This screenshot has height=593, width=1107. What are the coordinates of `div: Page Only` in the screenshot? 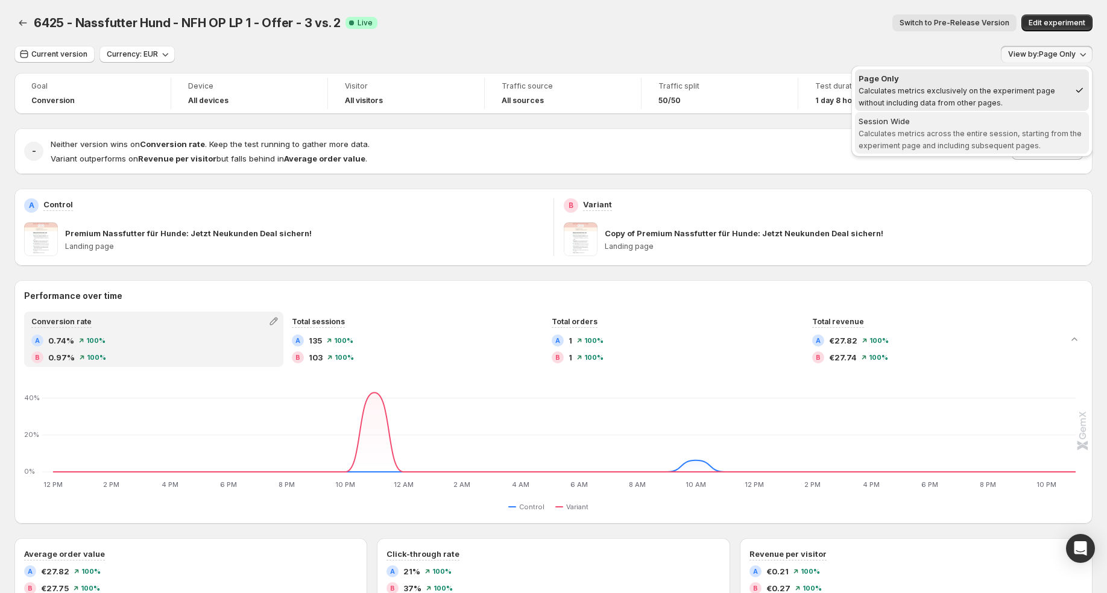 It's located at (964, 78).